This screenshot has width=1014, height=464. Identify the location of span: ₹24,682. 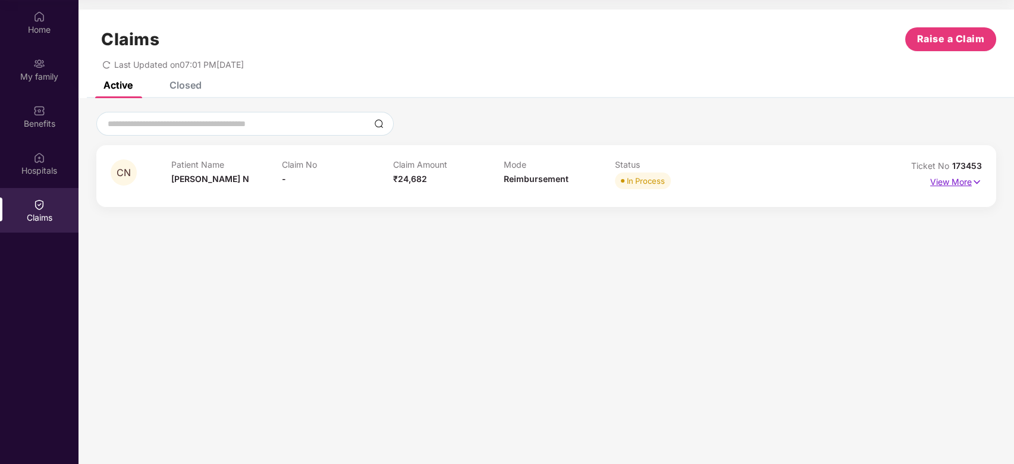
(410, 178).